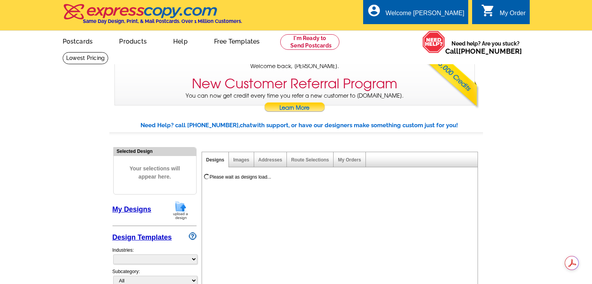  Describe the element at coordinates (270, 160) in the screenshot. I see `a: Addresses` at that location.